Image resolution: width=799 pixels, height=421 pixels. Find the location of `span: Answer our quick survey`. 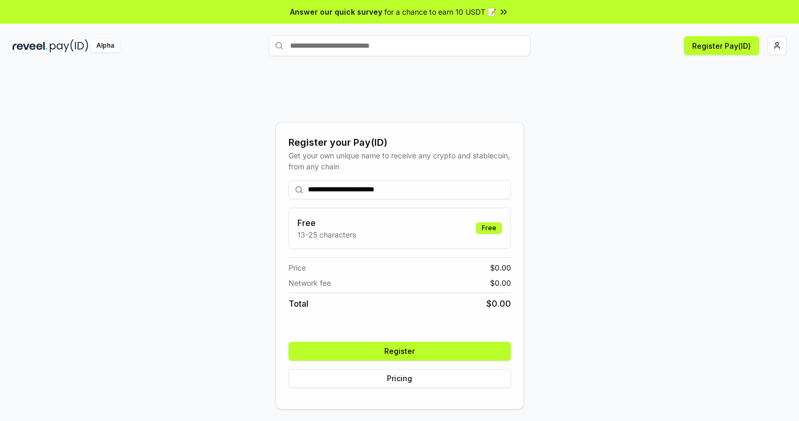

span: Answer our quick survey is located at coordinates (336, 12).